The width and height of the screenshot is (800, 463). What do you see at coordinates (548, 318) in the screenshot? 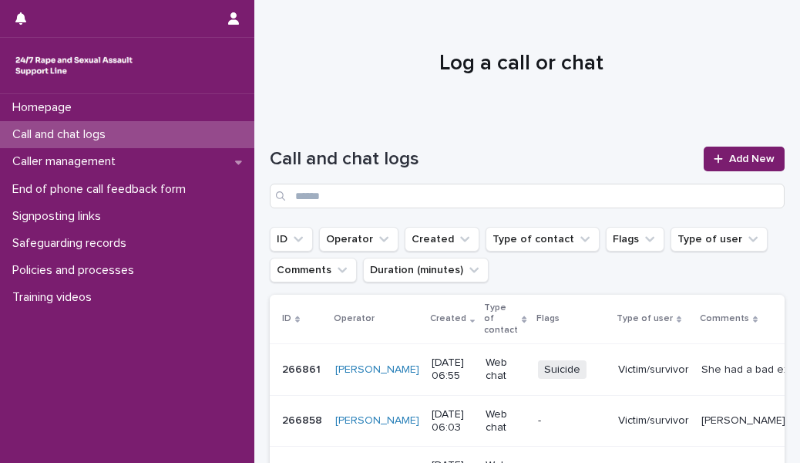
I see `p: Flags` at bounding box center [548, 318].